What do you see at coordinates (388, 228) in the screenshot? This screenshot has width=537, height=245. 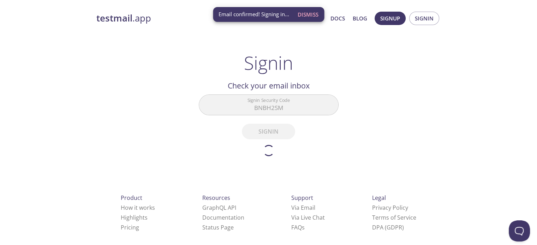 I see `a: DPA (GDPR)` at bounding box center [388, 228].